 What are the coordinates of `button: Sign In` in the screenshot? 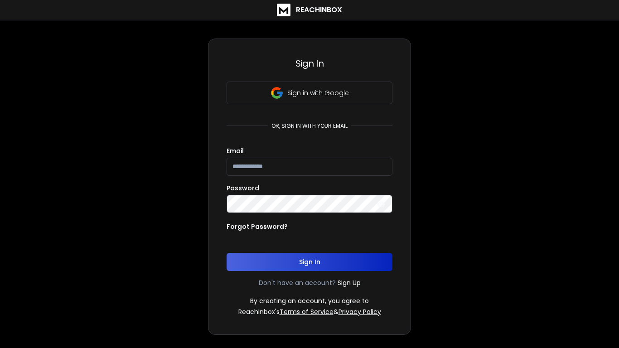 It's located at (310, 262).